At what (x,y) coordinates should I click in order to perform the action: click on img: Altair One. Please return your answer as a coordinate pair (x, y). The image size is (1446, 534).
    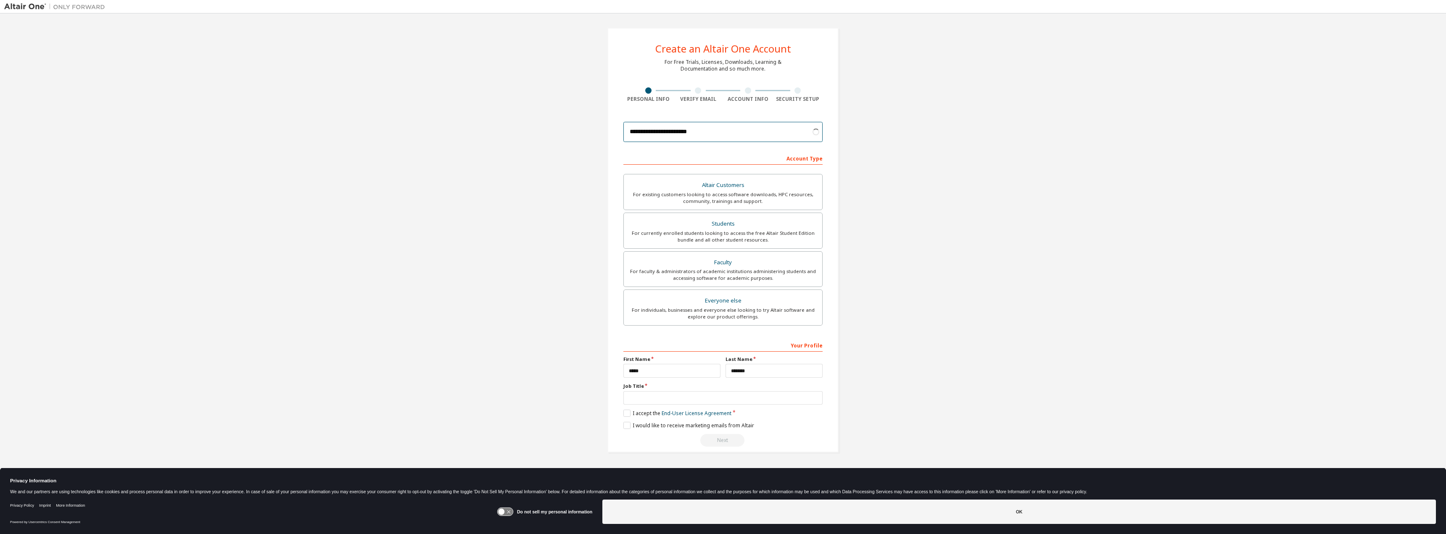
    Looking at the image, I should click on (57, 7).